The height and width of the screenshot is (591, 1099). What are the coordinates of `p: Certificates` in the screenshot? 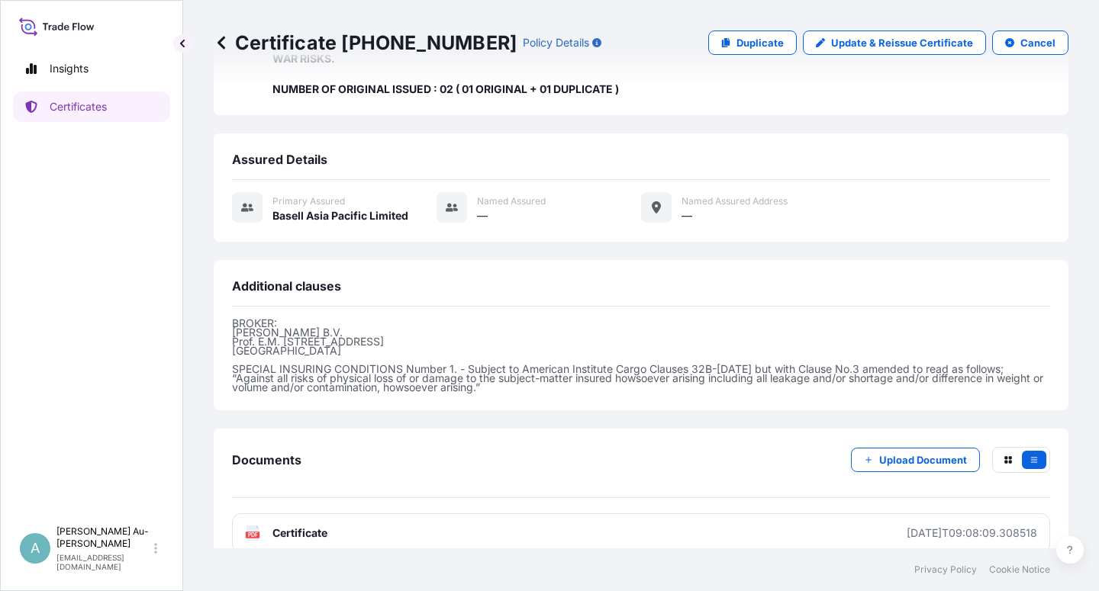 It's located at (78, 107).